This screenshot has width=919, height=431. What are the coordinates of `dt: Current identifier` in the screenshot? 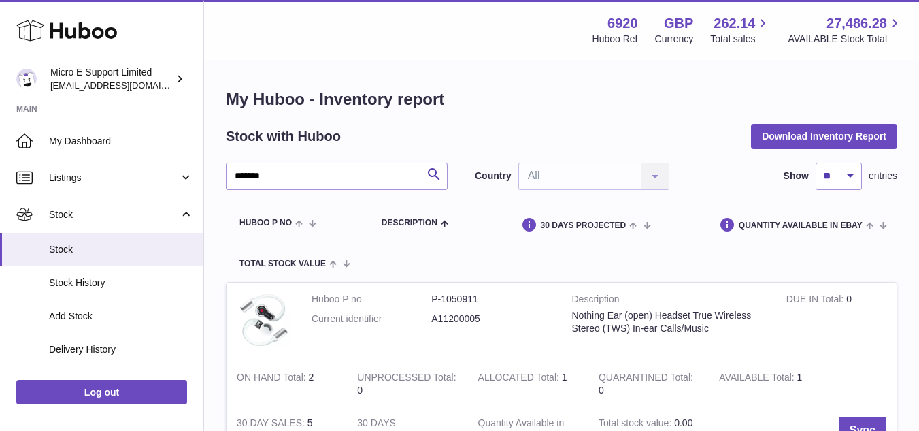 It's located at (371, 318).